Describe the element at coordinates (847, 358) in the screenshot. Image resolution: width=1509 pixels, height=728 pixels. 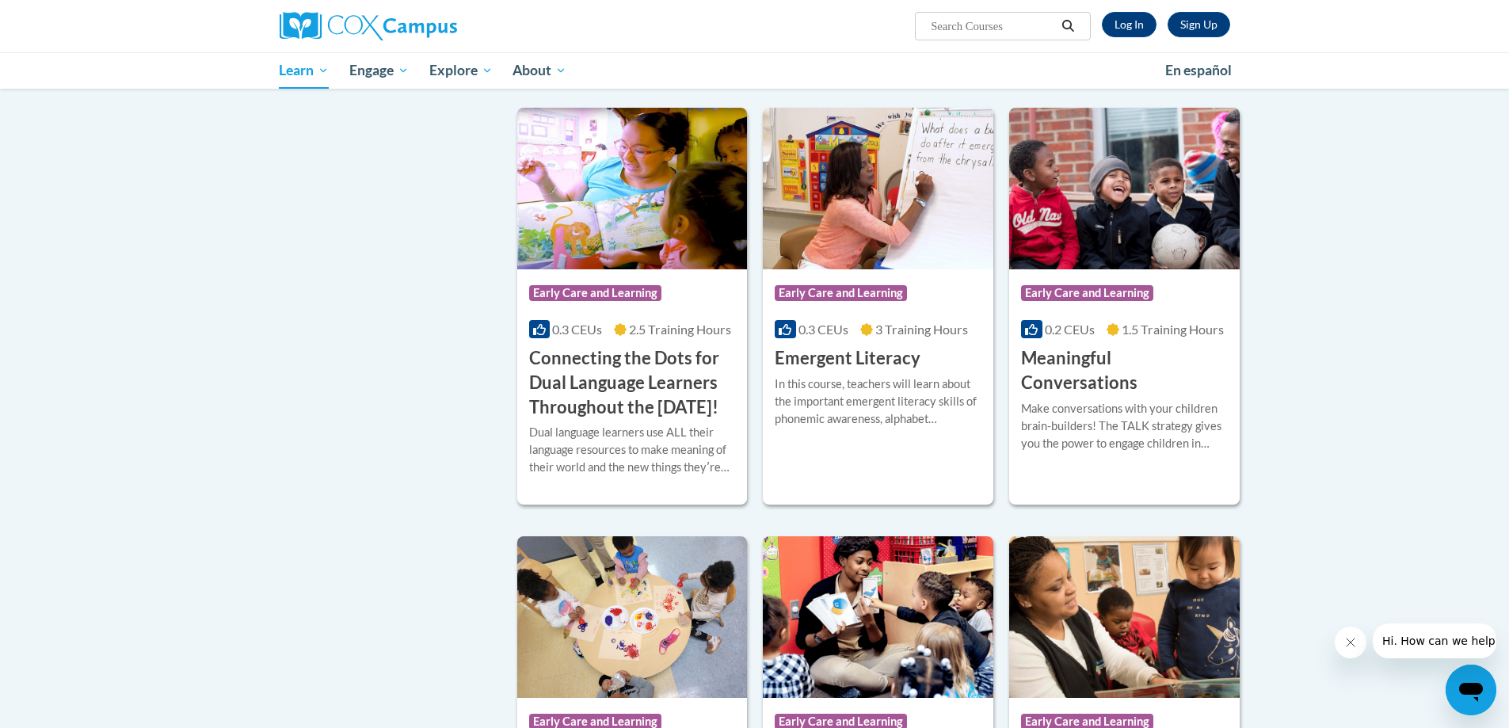
I see `h3: Emergent Literacy` at that location.